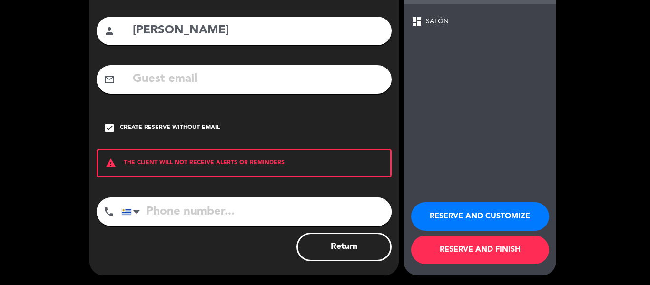 The image size is (650, 285). I want to click on i: check_box, so click(109, 128).